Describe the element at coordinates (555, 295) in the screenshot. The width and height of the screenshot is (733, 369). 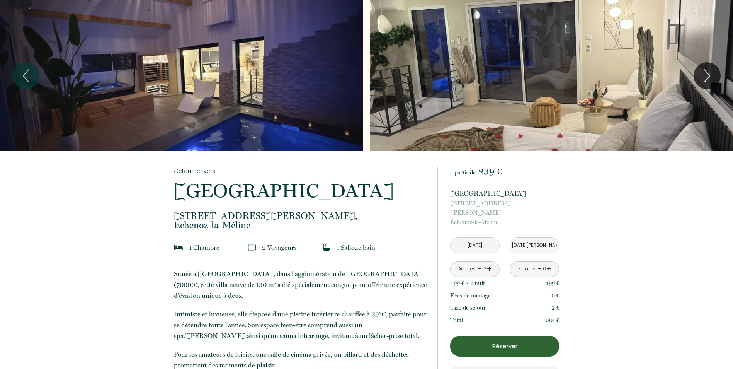
I see `p: 0 €` at that location.